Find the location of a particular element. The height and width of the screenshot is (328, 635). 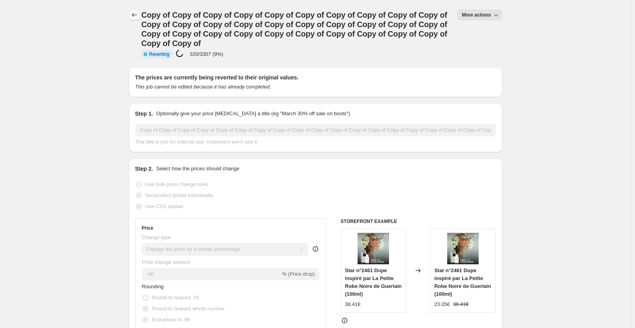

strike: 38.41€ is located at coordinates (461, 304).